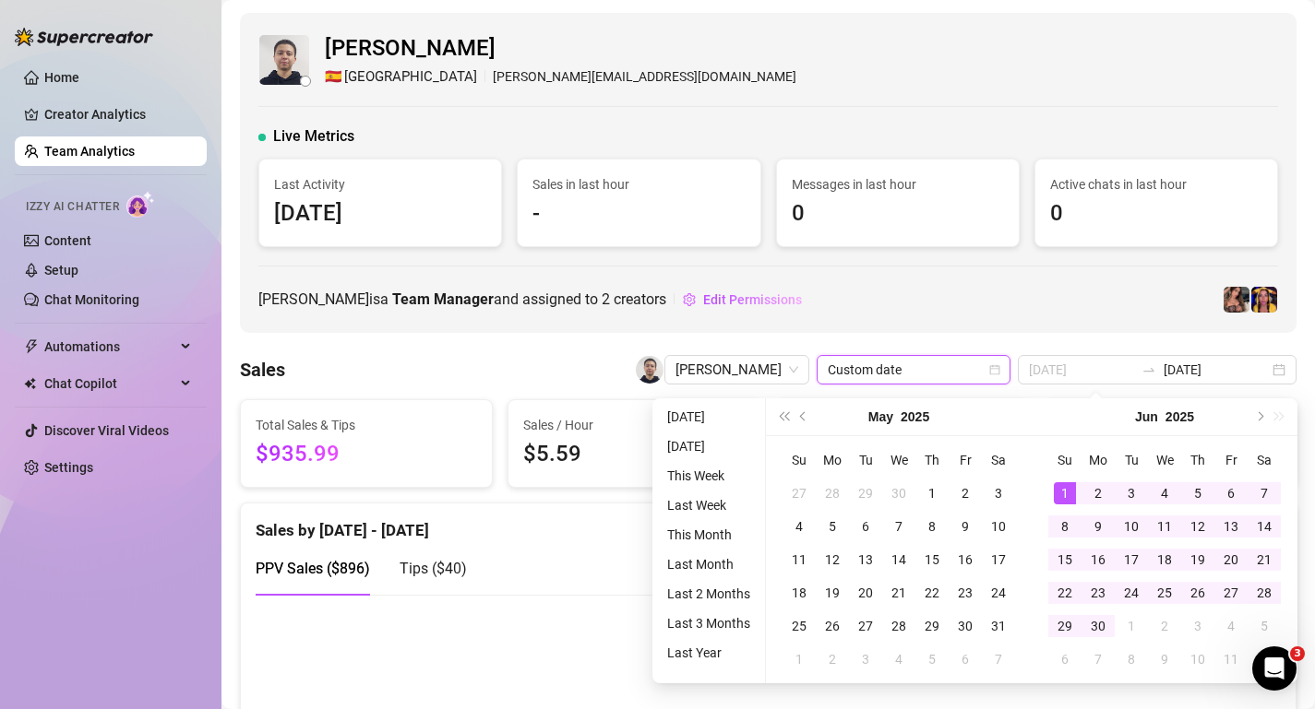 This screenshot has height=709, width=1315. I want to click on td: 2025-06-23, so click(1098, 593).